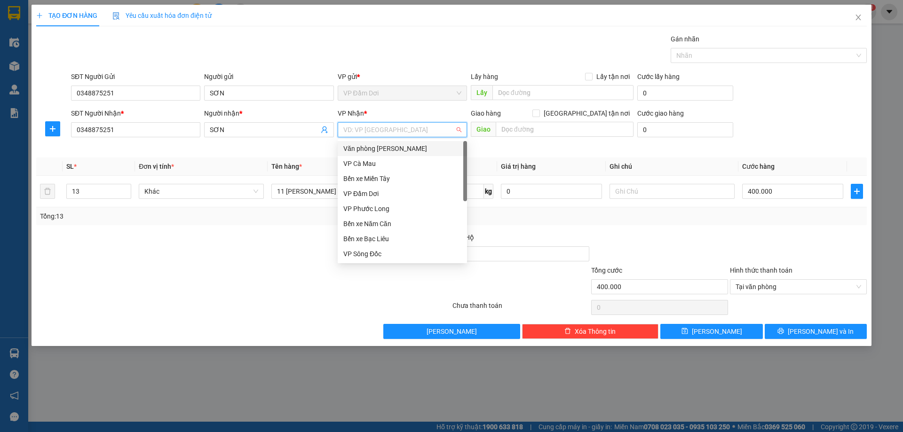 This screenshot has height=432, width=903. I want to click on div: VP Phước Long, so click(402, 209).